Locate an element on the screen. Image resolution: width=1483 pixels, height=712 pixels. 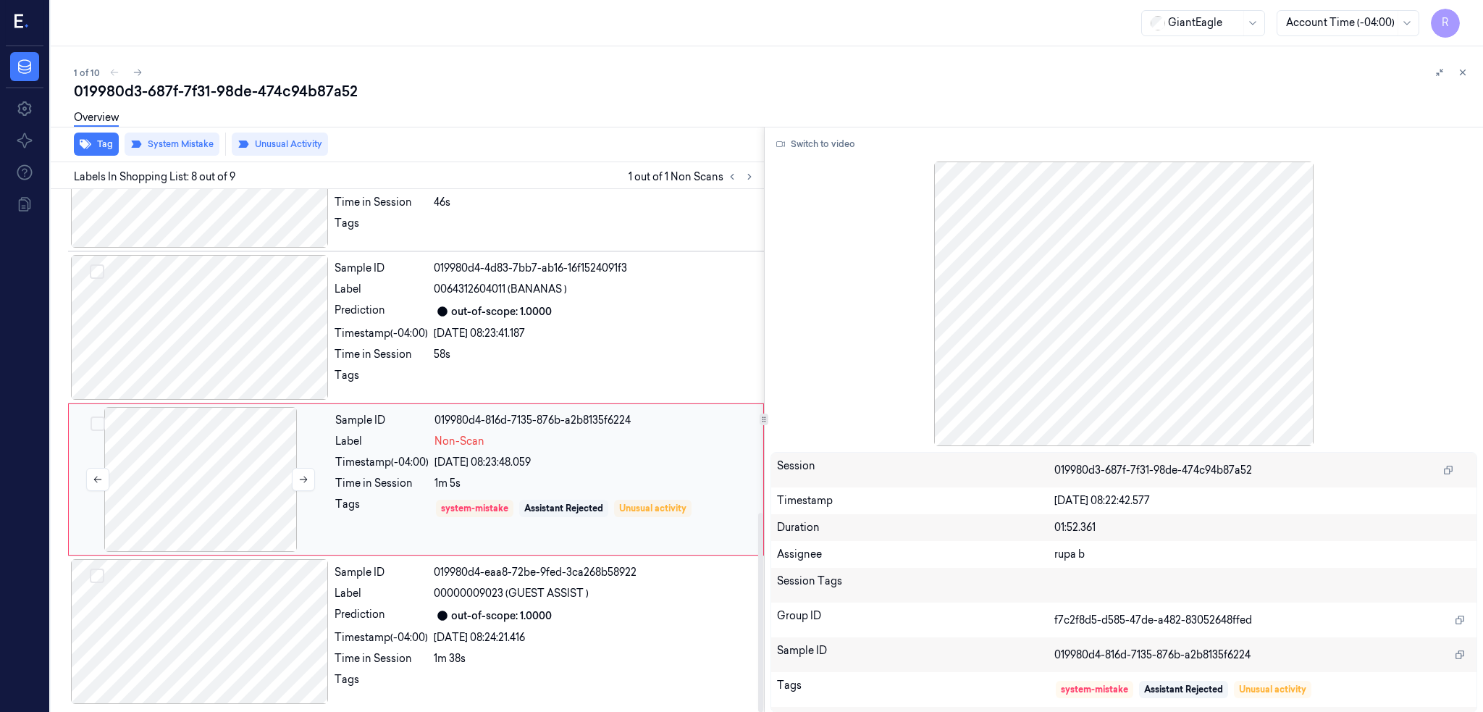
span: 00000009023 (GUEST ASSIST ) is located at coordinates (511, 593).